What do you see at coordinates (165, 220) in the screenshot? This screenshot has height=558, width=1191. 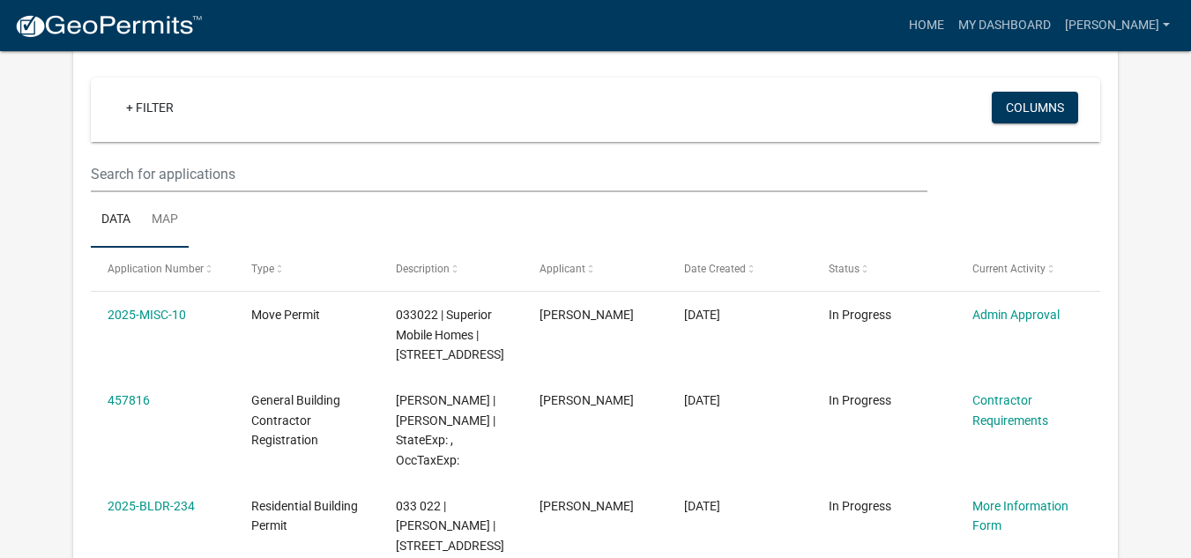 I see `a: Map` at bounding box center [165, 220].